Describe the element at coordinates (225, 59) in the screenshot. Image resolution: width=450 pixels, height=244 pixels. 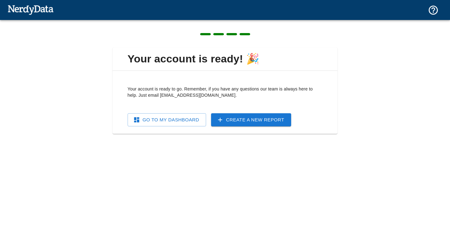
I see `span: Your account is ready! 🎉` at that location.